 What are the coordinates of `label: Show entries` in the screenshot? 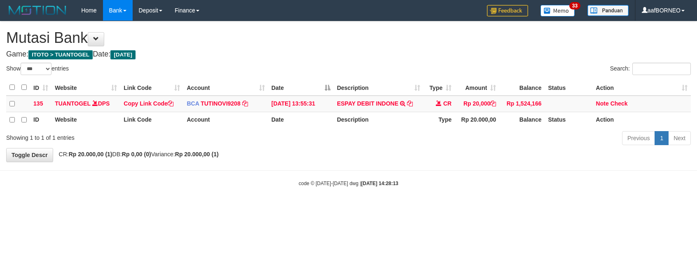 It's located at (37, 69).